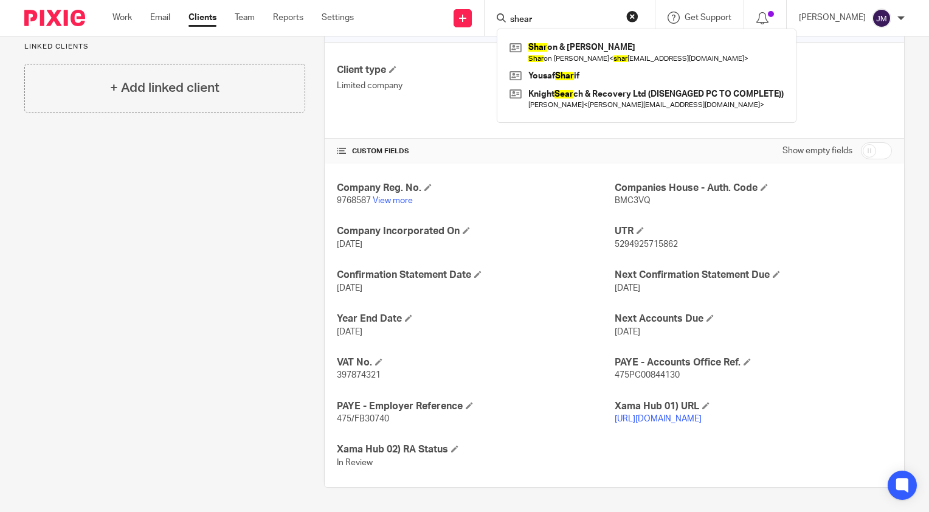 The width and height of the screenshot is (929, 512). What do you see at coordinates (476, 450) in the screenshot?
I see `h4: Xama Hub 02) RA Status` at bounding box center [476, 450].